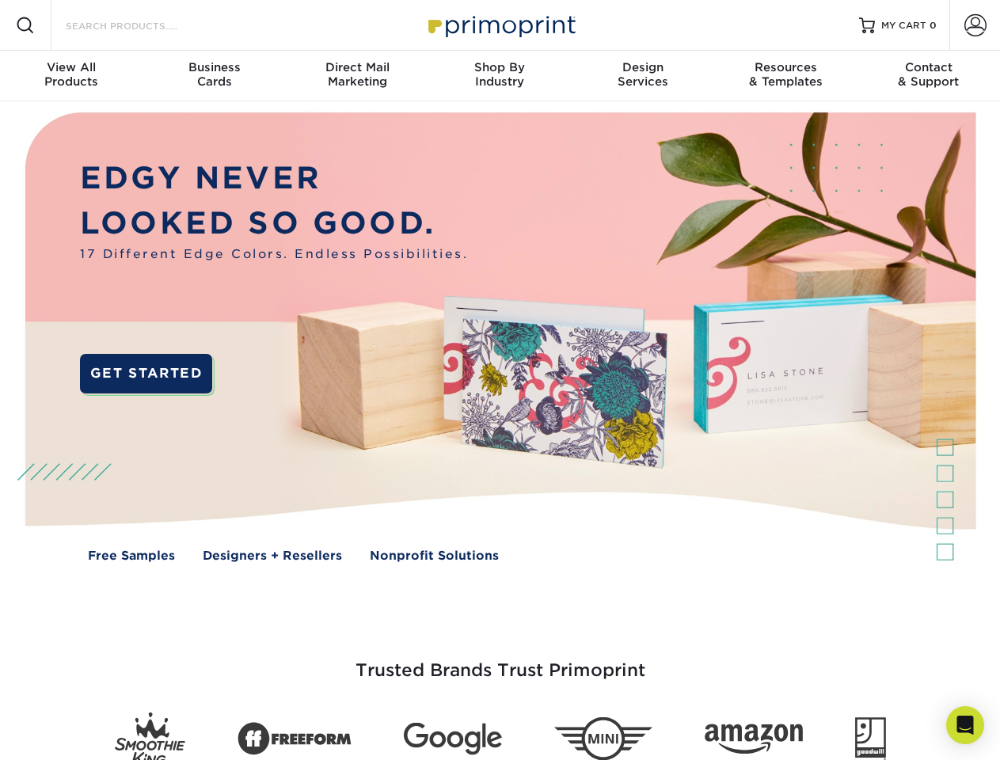 This screenshot has width=1000, height=760. I want to click on span: 17 Different Edge Colors. Endless Possibilities., so click(274, 254).